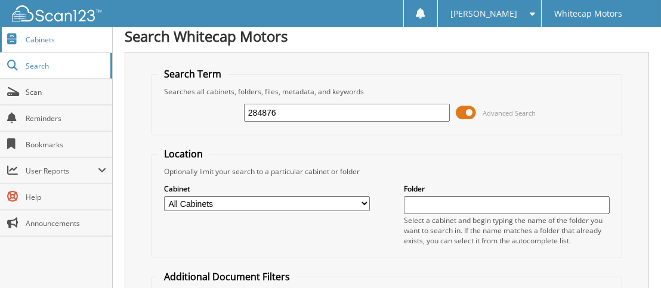 The width and height of the screenshot is (661, 288). I want to click on span: Reminders, so click(66, 118).